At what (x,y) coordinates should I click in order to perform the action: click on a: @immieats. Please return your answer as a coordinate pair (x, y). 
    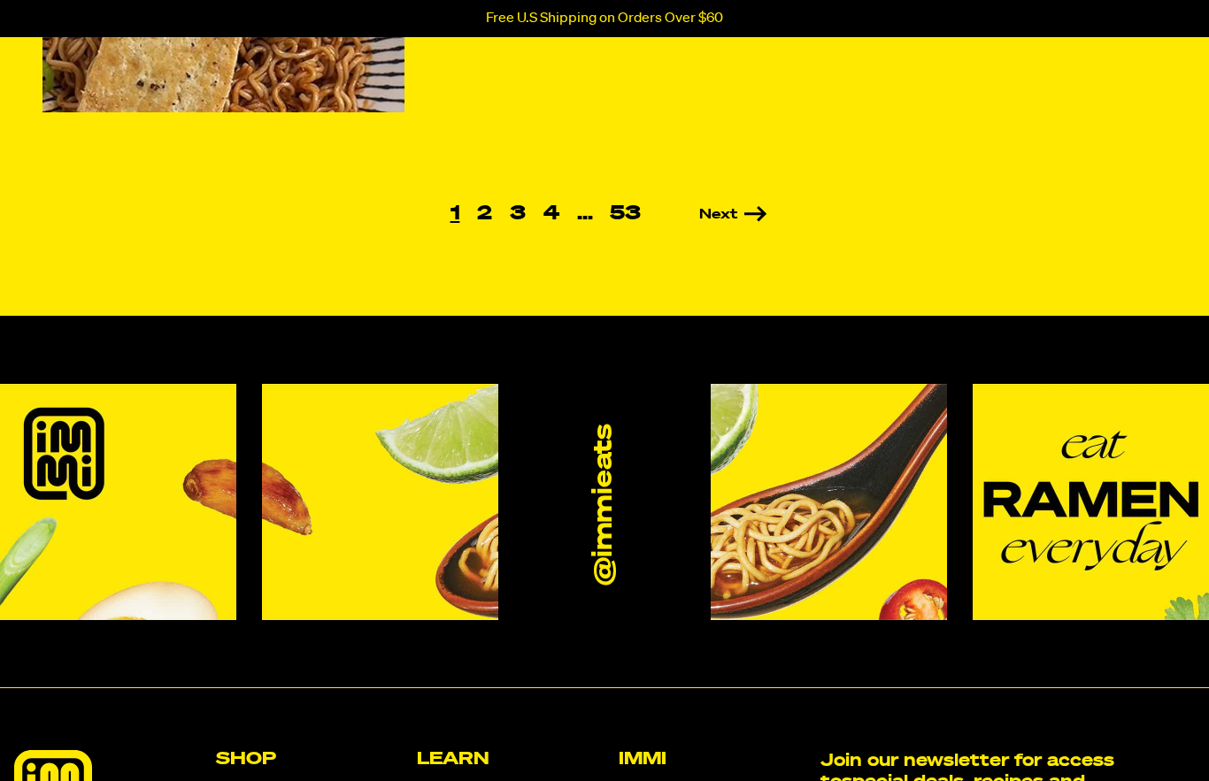
    Looking at the image, I should click on (604, 505).